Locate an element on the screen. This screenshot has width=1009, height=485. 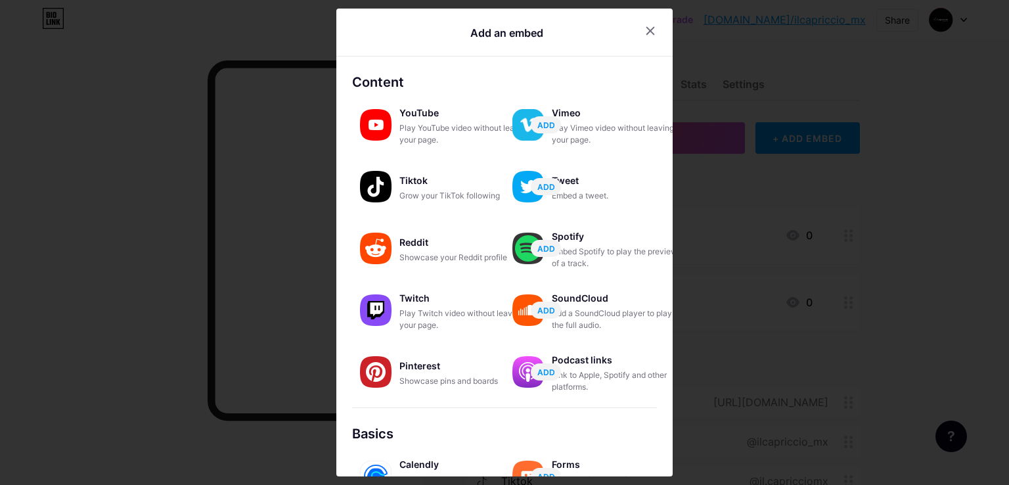
div: Showcase your Reddit profile is located at coordinates (465, 258).